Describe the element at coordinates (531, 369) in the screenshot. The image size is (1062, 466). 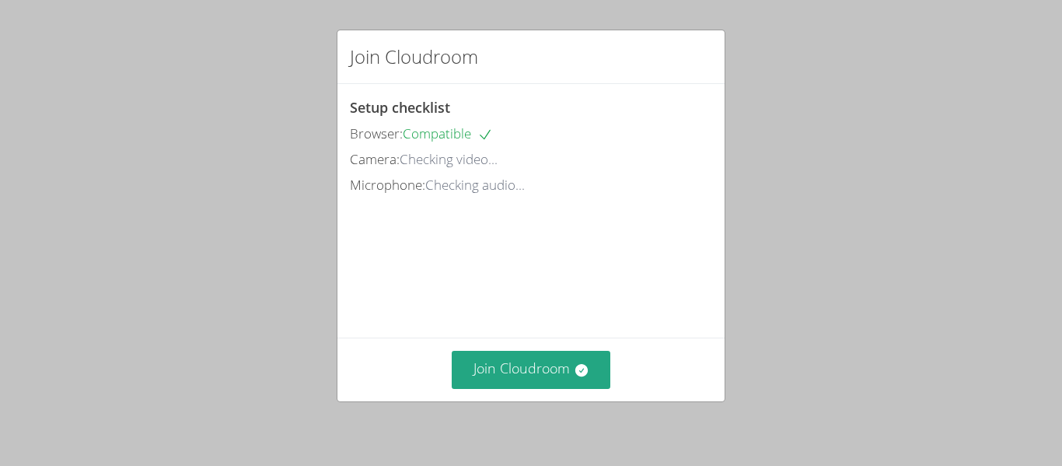
I see `button: Join Cloudroom` at that location.